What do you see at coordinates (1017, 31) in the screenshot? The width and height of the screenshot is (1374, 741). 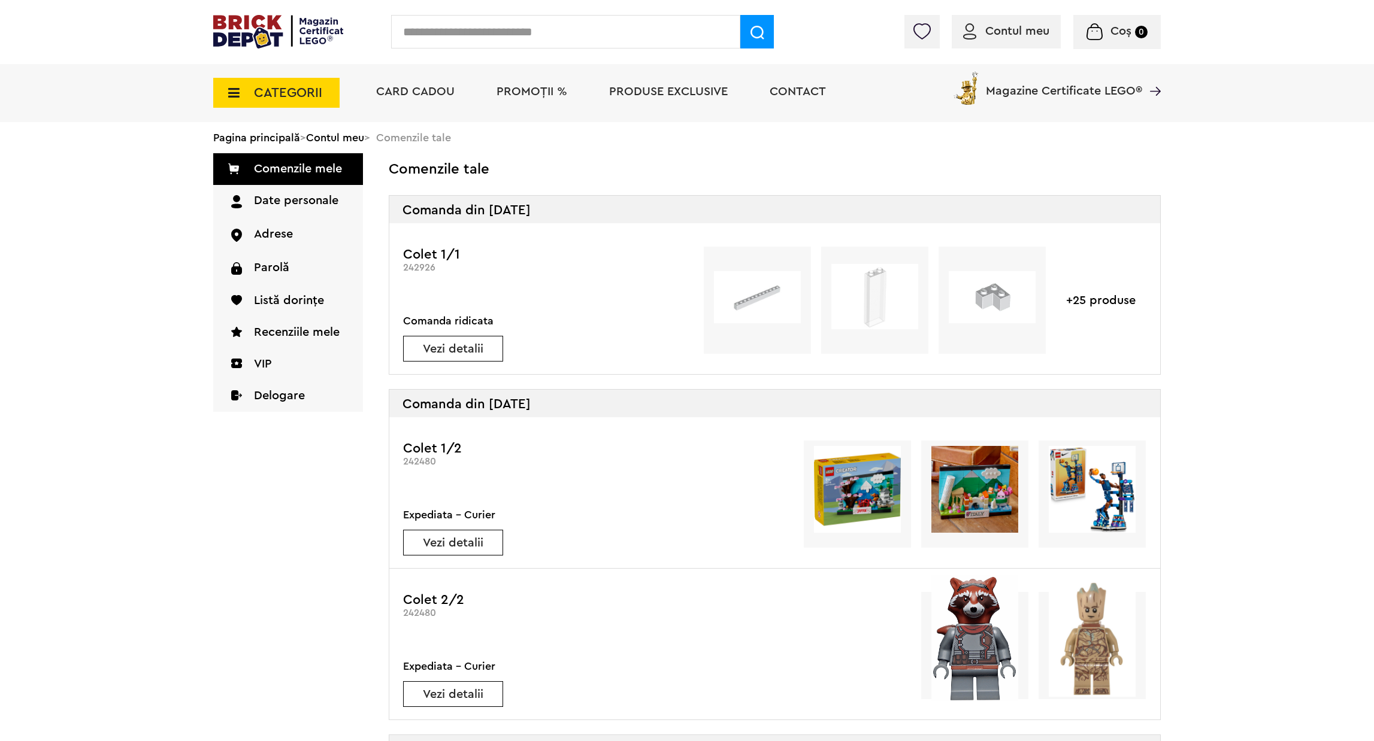 I see `span: Contul meu` at bounding box center [1017, 31].